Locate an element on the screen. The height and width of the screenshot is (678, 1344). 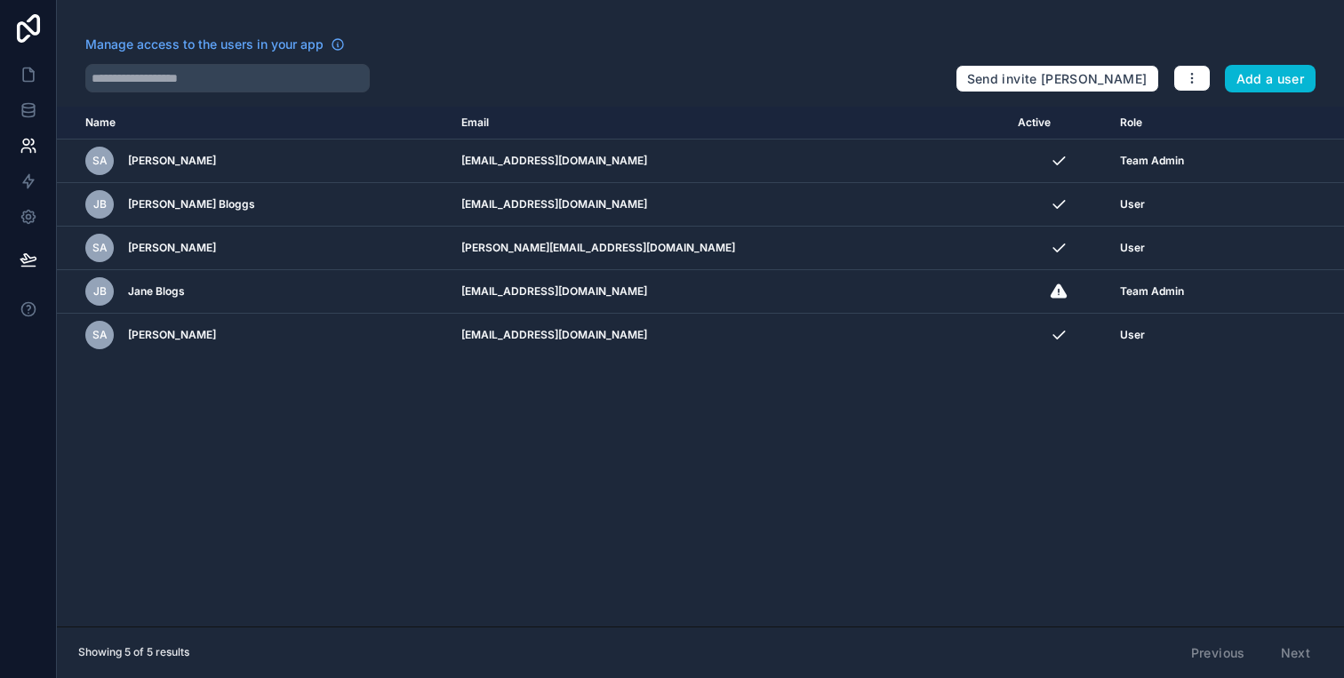
th: Active is located at coordinates (1058, 123).